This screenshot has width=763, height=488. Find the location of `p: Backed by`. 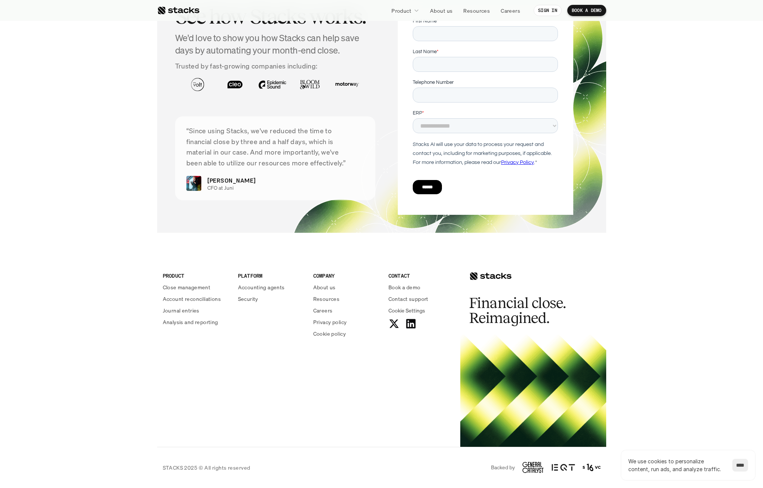

p: Backed by is located at coordinates (503, 467).